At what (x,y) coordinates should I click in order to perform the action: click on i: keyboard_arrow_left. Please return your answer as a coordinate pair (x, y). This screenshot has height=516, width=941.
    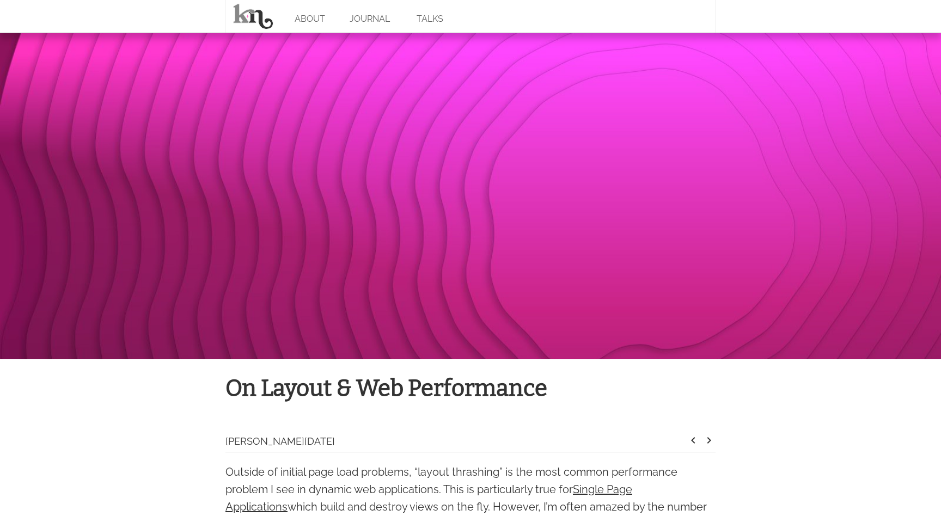
    Looking at the image, I should click on (693, 440).